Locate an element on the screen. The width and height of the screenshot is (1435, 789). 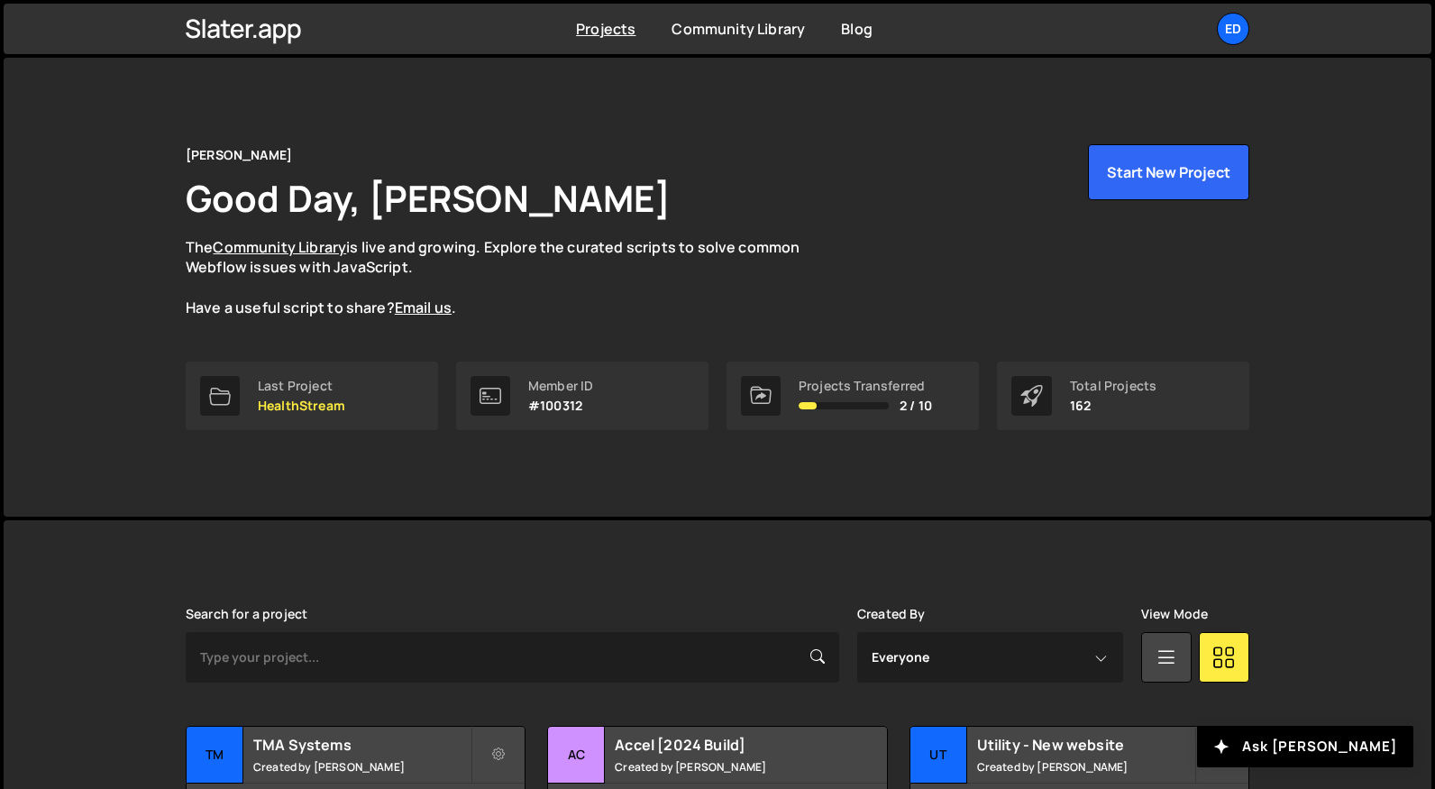
p: 162 is located at coordinates (1114, 406).